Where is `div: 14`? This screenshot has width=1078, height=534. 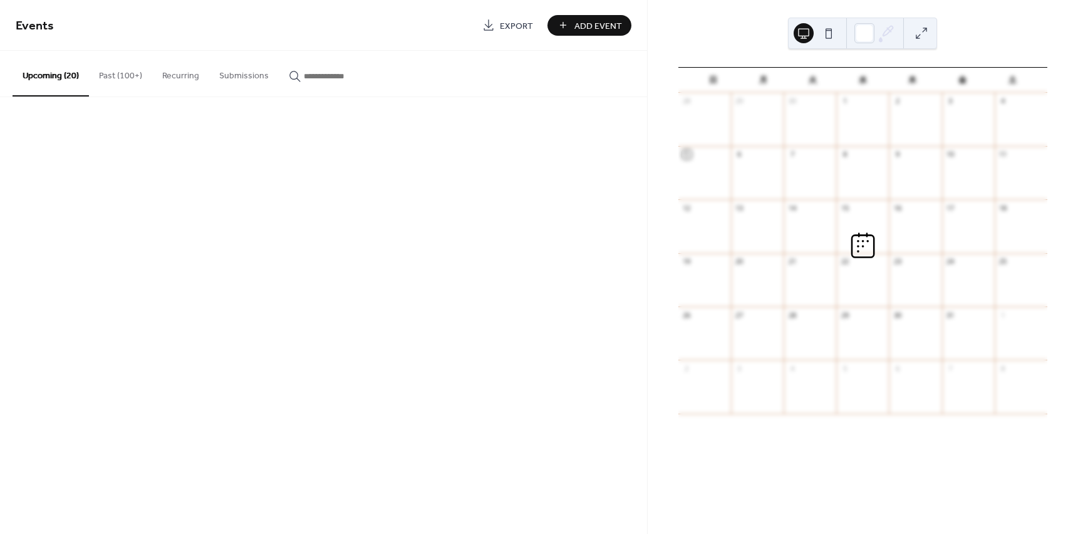
div: 14 is located at coordinates (792, 207).